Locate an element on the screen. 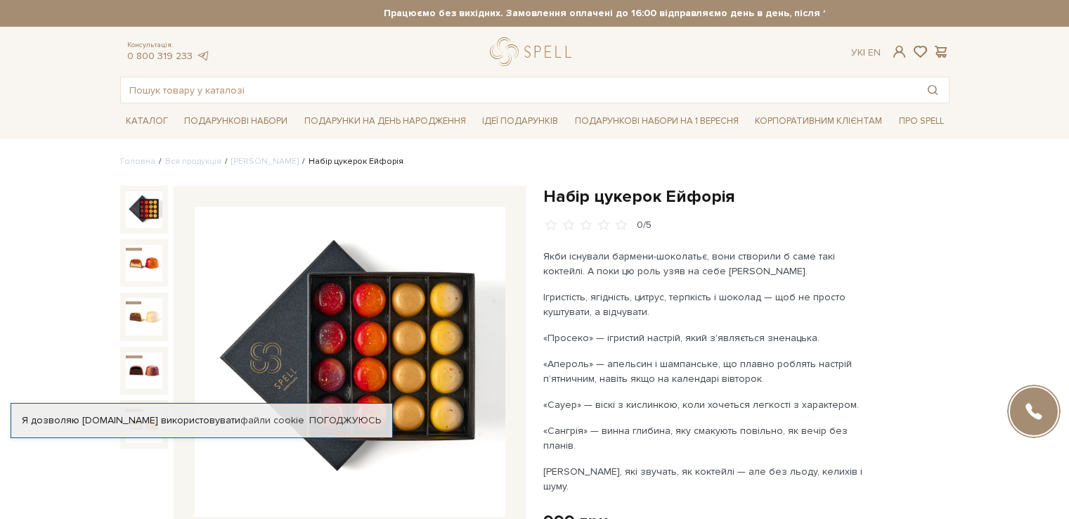 This screenshot has height=519, width=1069. li: Набір цукерок Ейфорія is located at coordinates (351, 162).